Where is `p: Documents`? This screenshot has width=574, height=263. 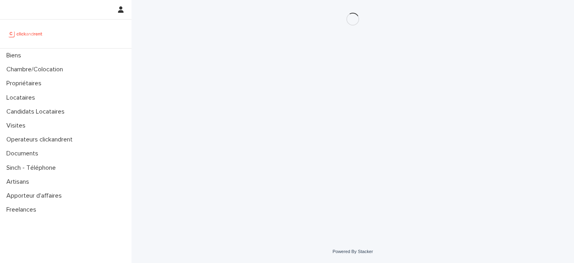
p: Documents is located at coordinates (24, 153).